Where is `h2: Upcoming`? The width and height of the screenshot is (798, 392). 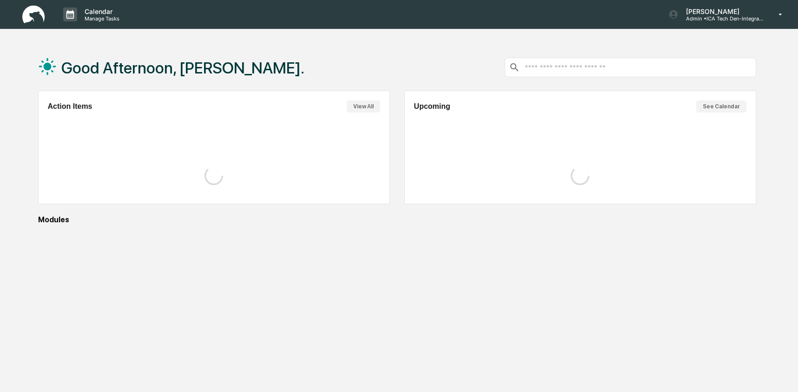
h2: Upcoming is located at coordinates (432, 106).